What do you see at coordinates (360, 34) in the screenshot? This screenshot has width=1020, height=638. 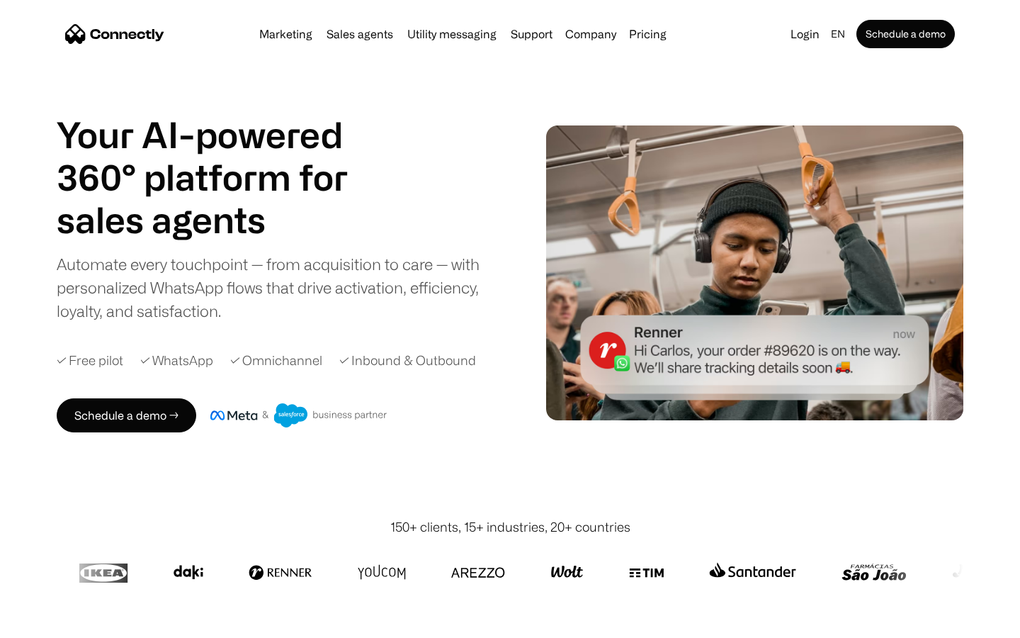 I see `a: Sales agents` at bounding box center [360, 34].